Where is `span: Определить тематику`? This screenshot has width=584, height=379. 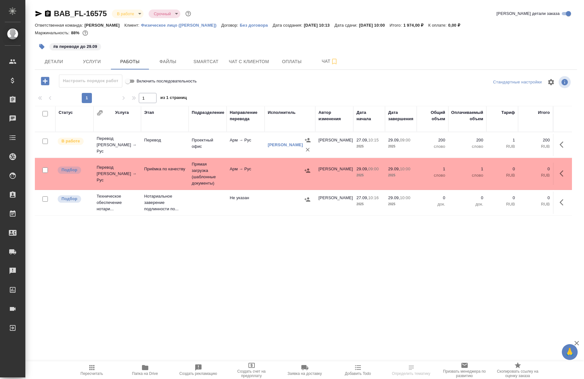
span: Определить тематику is located at coordinates (411, 373).